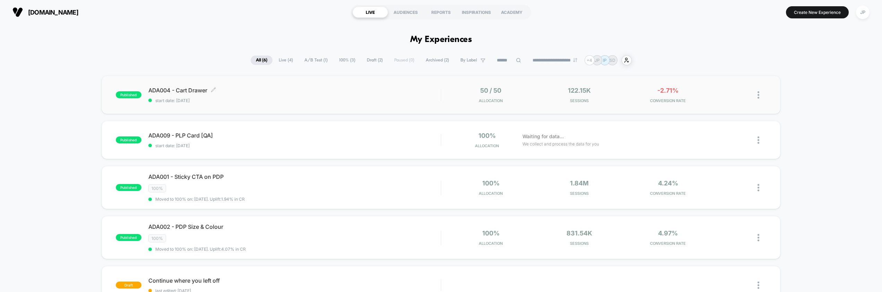  Describe the element at coordinates (668, 183) in the screenshot. I see `span: 4.24%` at that location.